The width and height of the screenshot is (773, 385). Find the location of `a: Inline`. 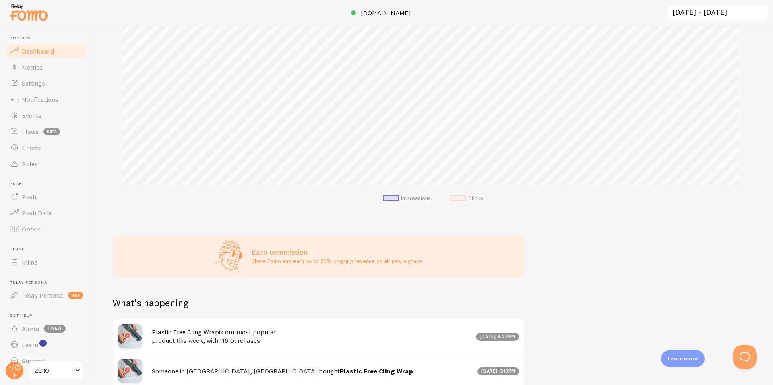

a: Inline is located at coordinates (46, 262).